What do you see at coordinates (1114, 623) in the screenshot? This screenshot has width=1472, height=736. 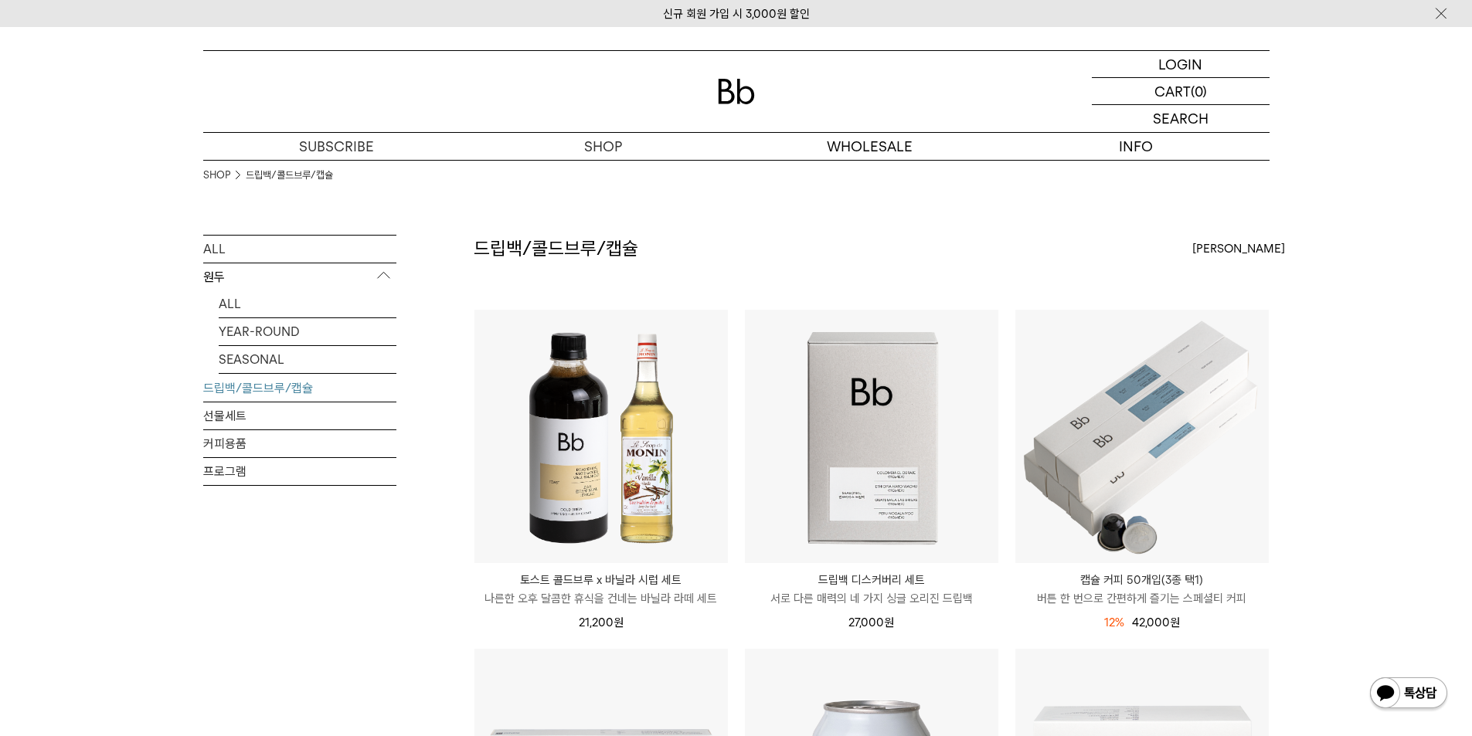 I see `div: 12%` at bounding box center [1114, 623].